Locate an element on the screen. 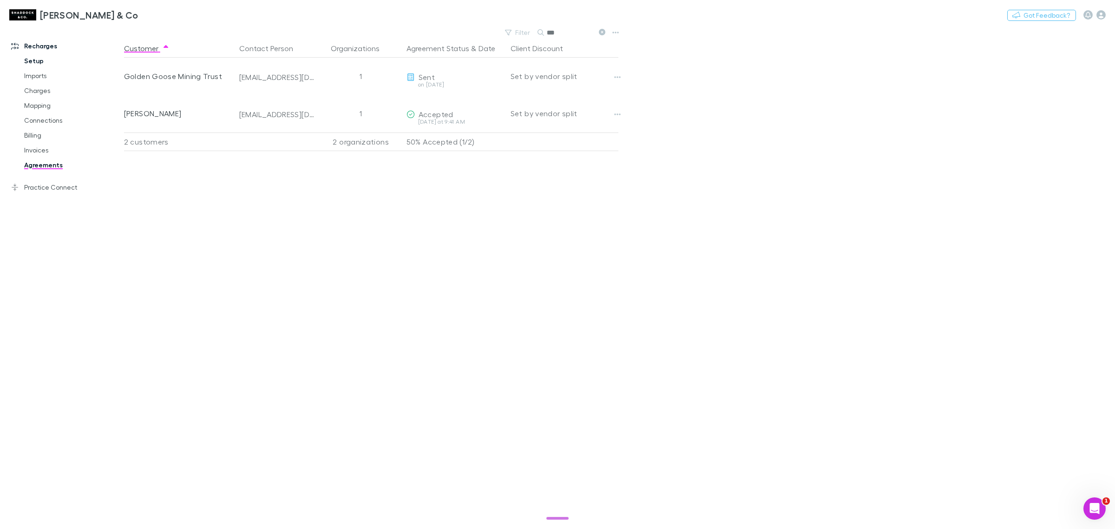 Image resolution: width=1115 pixels, height=529 pixels. a: Billing is located at coordinates (73, 135).